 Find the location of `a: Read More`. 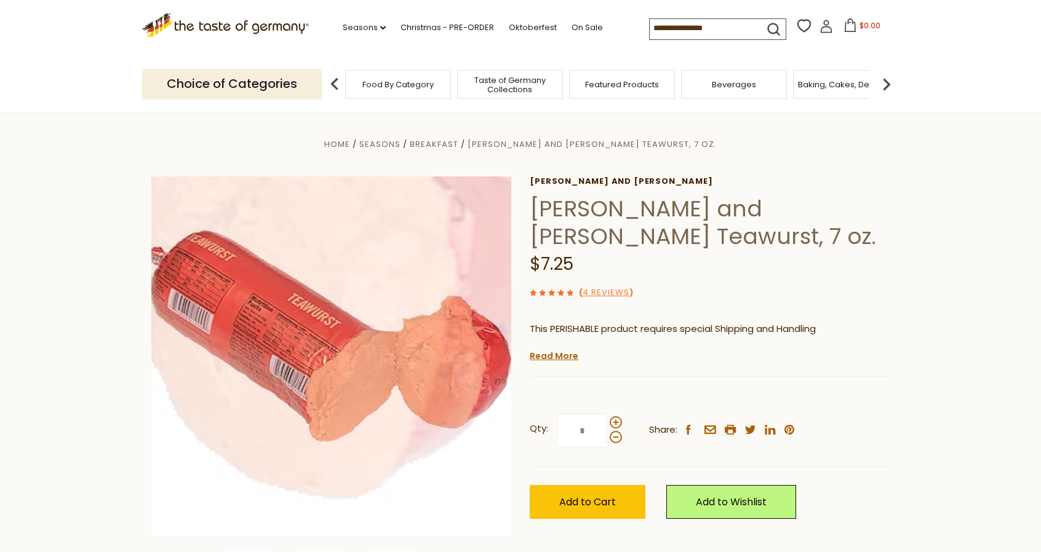

a: Read More is located at coordinates (554, 356).